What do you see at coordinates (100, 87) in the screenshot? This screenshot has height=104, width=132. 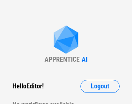 I see `span: Logout` at bounding box center [100, 87].